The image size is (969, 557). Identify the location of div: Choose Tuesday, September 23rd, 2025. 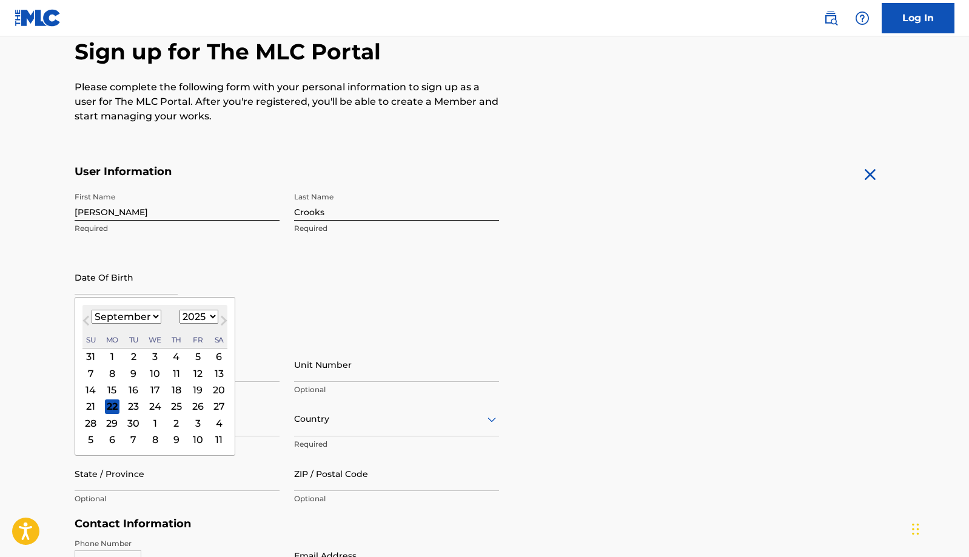
(133, 406).